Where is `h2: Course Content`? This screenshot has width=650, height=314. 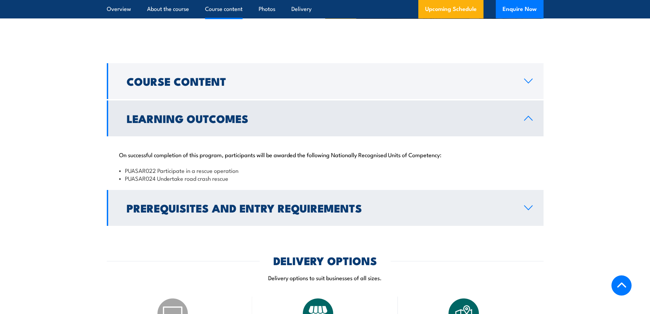
h2: Course Content is located at coordinates (320, 81).